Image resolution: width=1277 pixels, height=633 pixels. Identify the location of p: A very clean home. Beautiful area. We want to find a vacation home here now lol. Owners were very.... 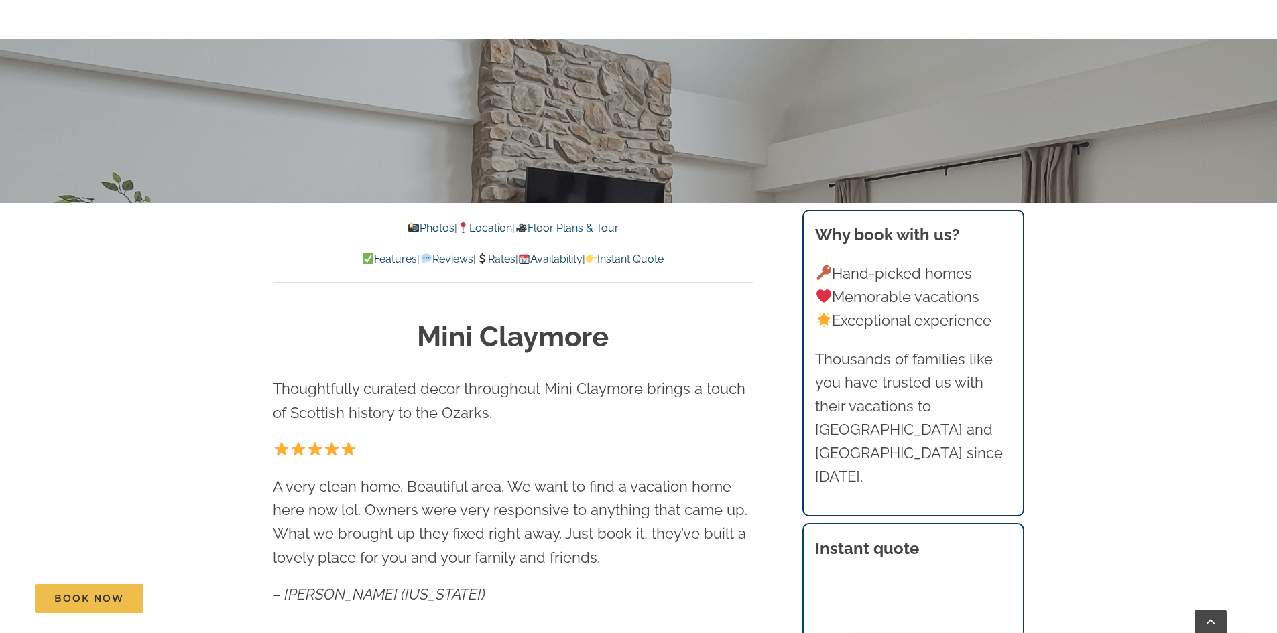
(513, 522).